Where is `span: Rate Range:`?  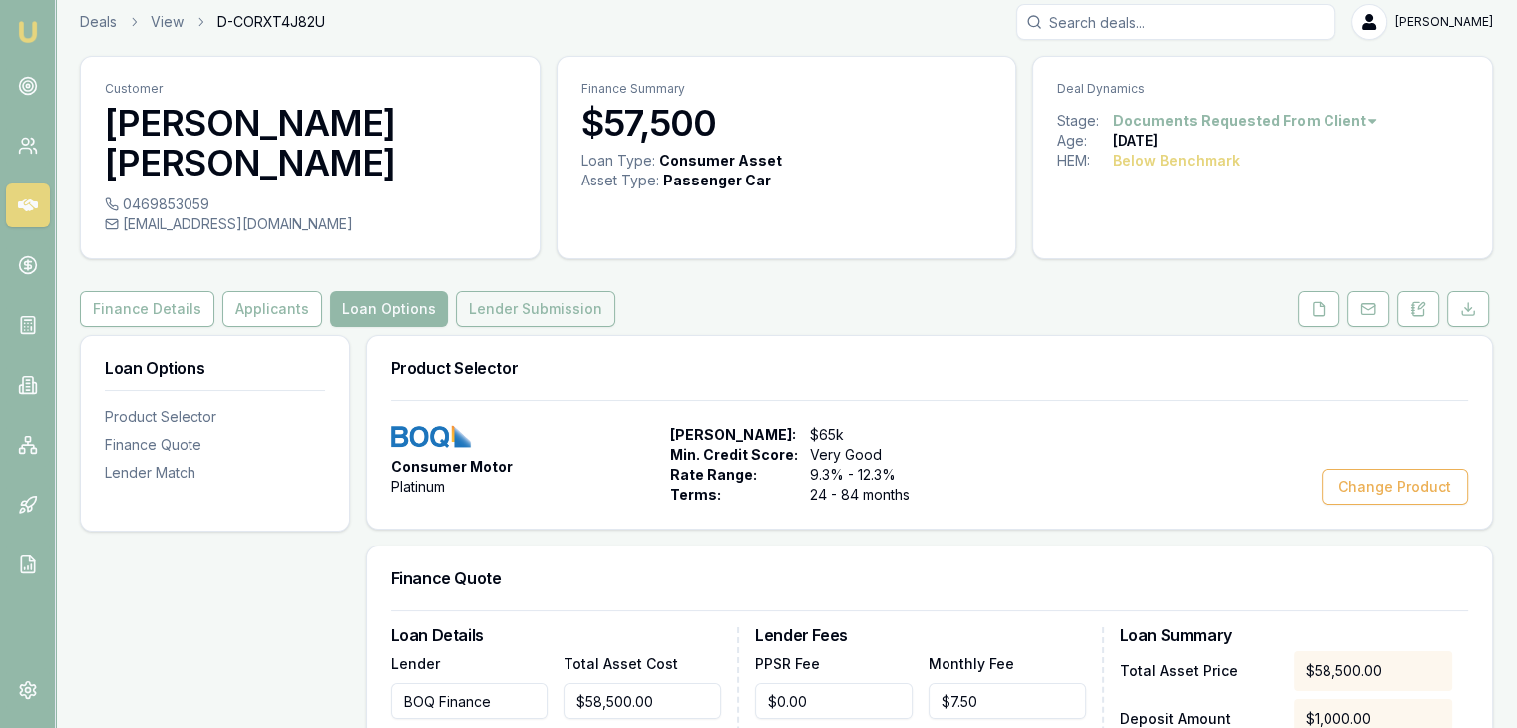 span: Rate Range: is located at coordinates (734, 475).